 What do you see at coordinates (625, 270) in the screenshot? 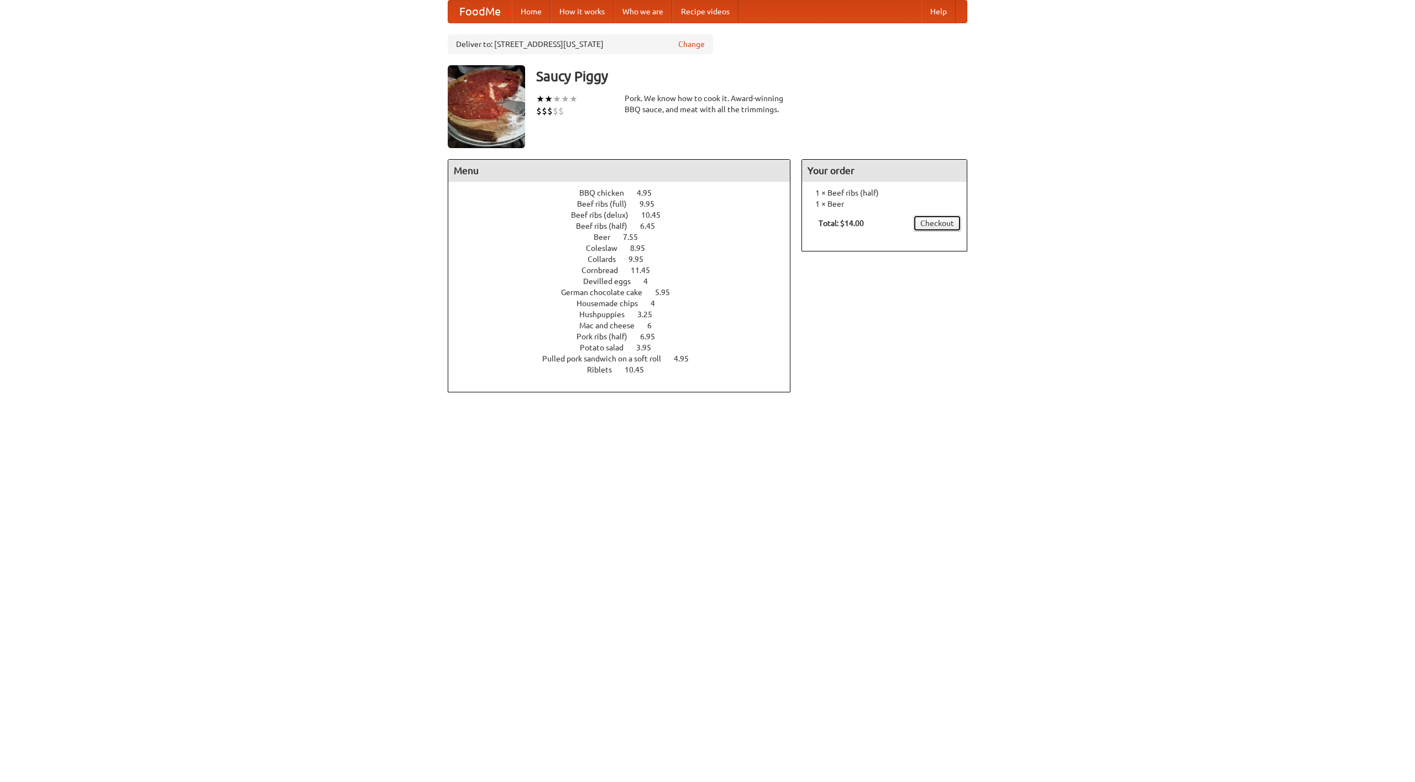
I see `a: Cornbread 11.45` at bounding box center [625, 270].